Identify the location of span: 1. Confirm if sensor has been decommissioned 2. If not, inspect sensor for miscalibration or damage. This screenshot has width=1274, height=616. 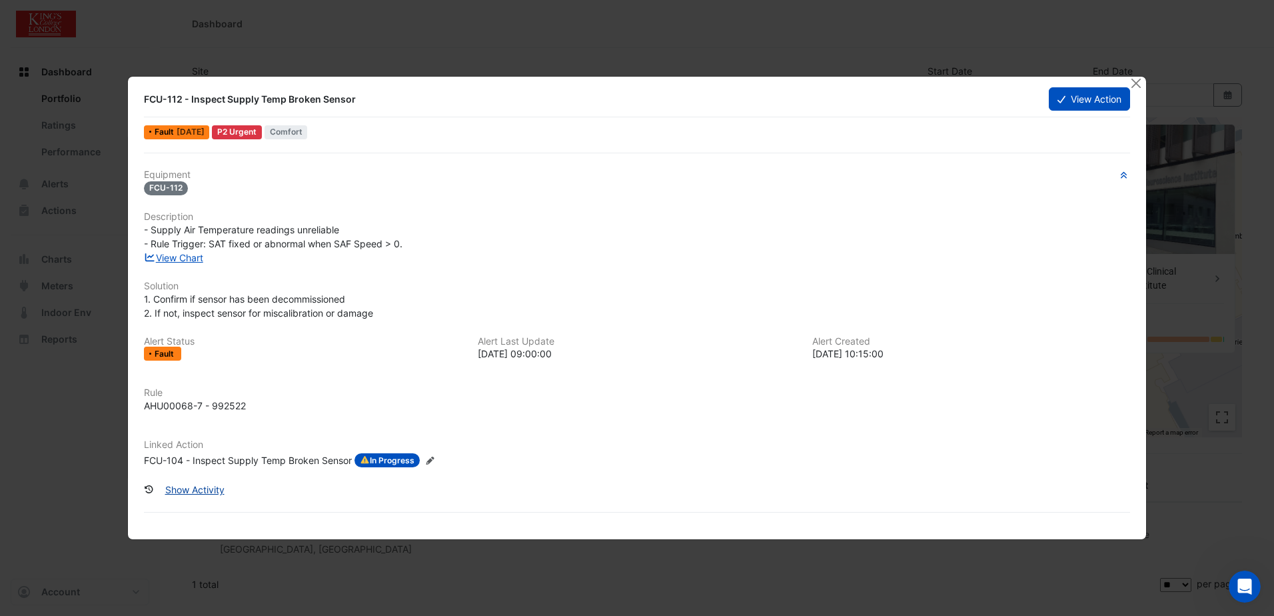
(259, 306).